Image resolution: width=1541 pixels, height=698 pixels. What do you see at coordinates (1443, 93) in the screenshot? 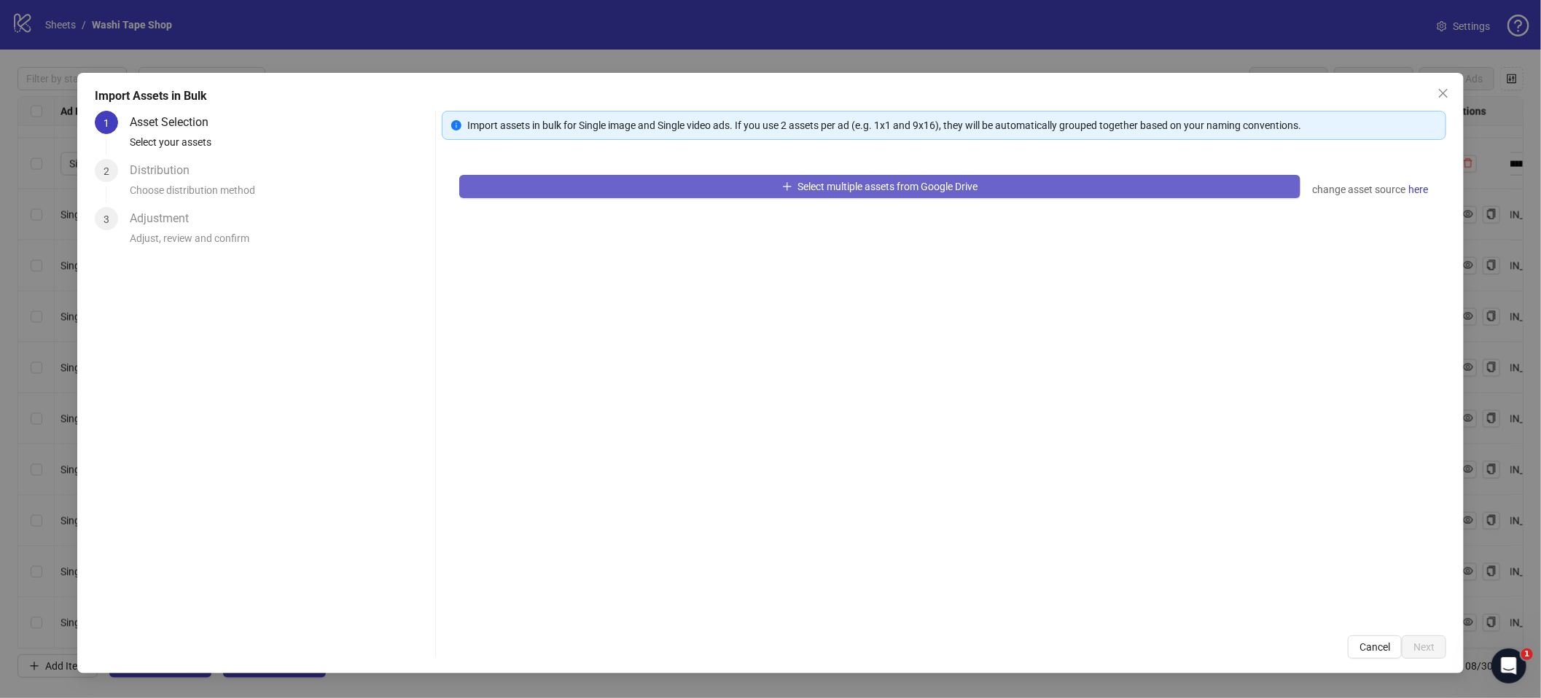
I see `span: close` at bounding box center [1443, 93].